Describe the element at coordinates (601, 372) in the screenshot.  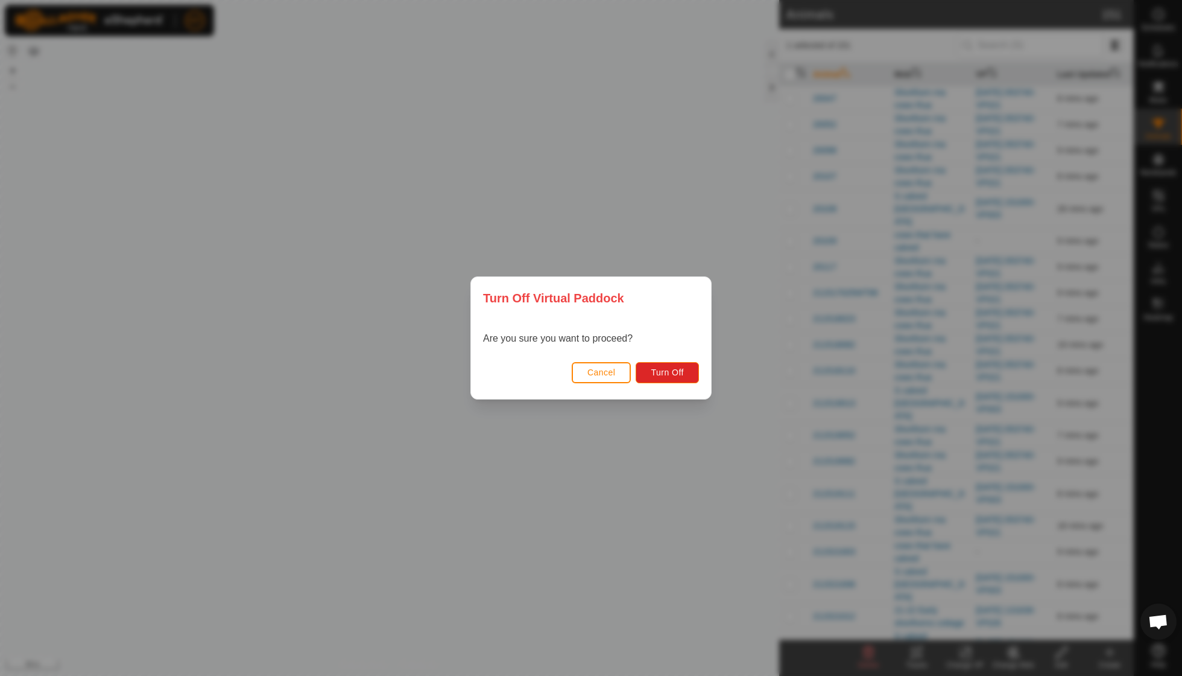
I see `button: Cancel` at that location.